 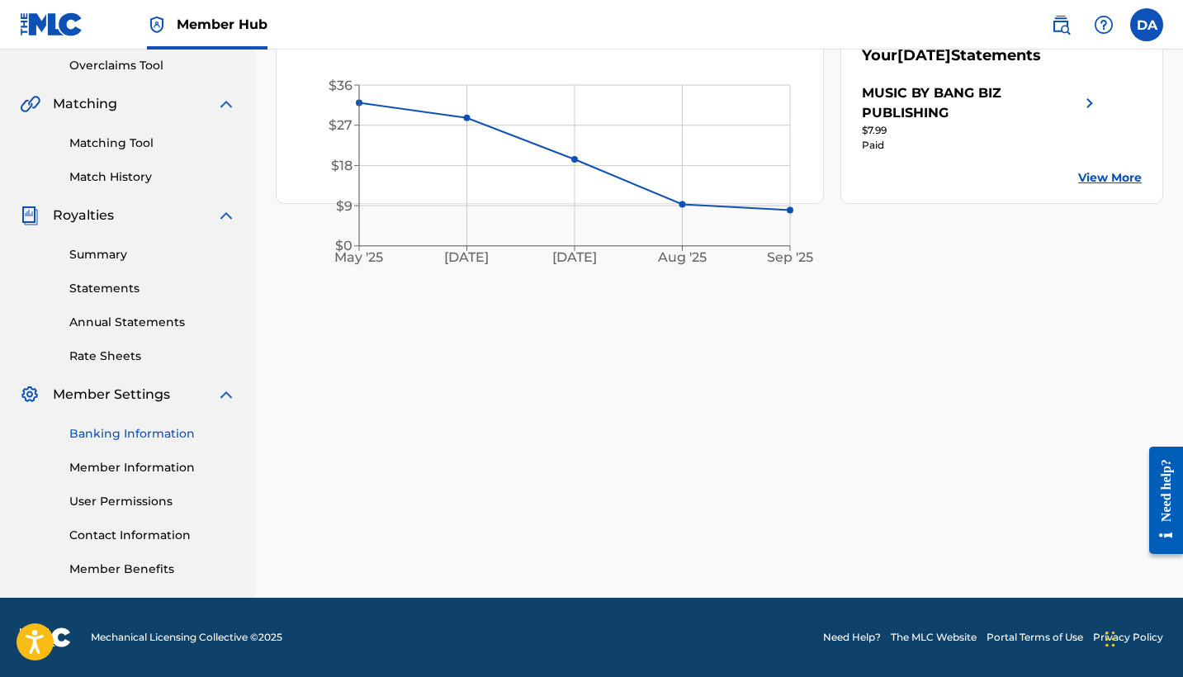 What do you see at coordinates (153, 535) in the screenshot?
I see `a: Contact Information` at bounding box center [153, 535].